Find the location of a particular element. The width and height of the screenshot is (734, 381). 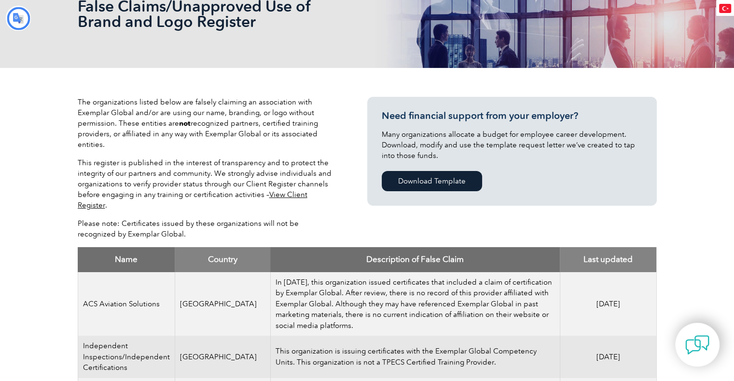

td: ACS Aviation Solutions is located at coordinates (126, 304).